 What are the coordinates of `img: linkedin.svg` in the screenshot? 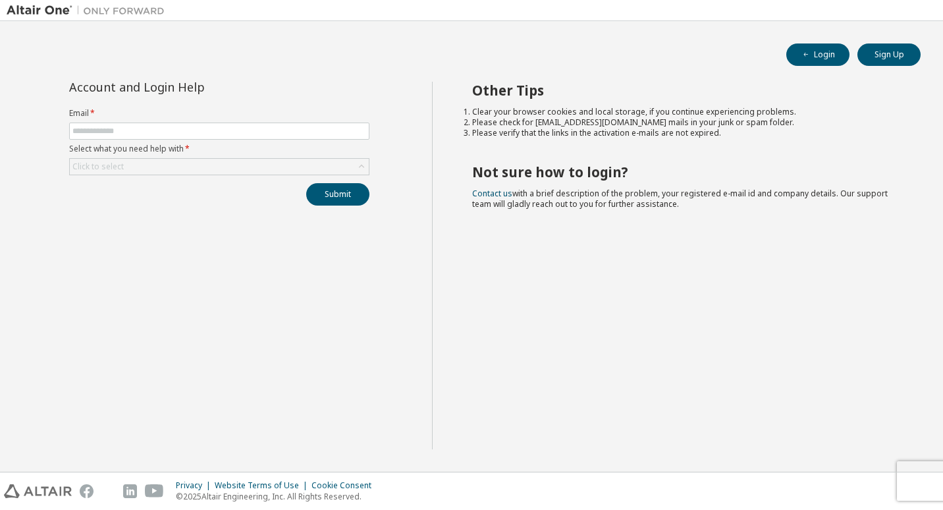 It's located at (130, 491).